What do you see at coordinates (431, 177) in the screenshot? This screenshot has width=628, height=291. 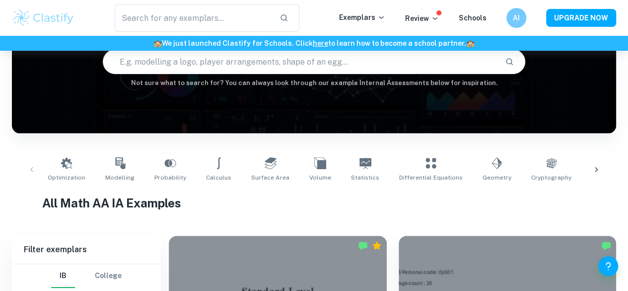 I see `span: Differential Equations` at bounding box center [431, 177].